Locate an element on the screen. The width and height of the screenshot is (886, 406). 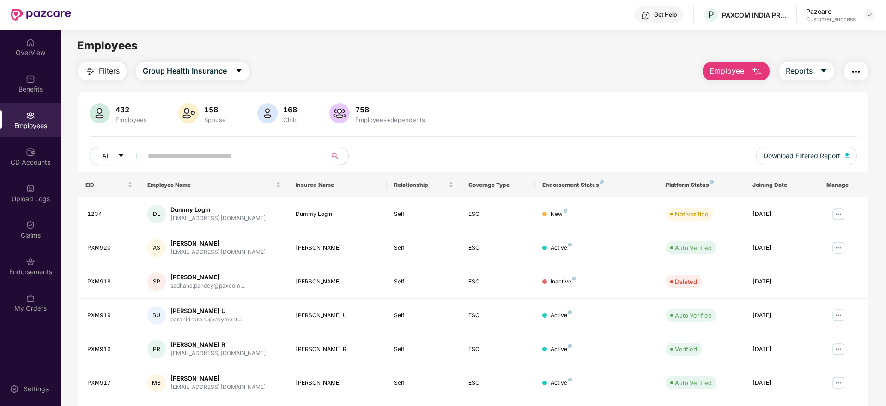
div: 1234 is located at coordinates (110, 214).